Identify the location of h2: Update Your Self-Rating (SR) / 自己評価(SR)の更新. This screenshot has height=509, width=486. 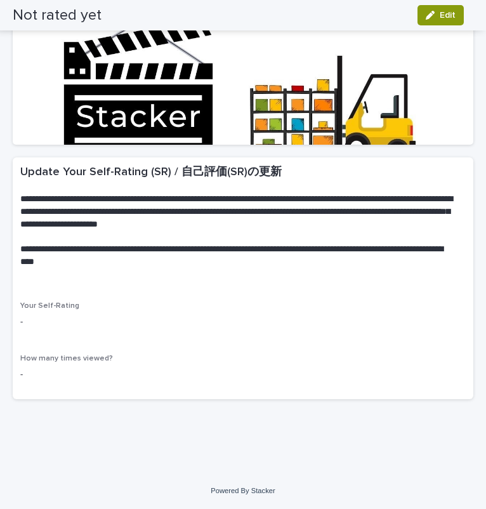
(151, 172).